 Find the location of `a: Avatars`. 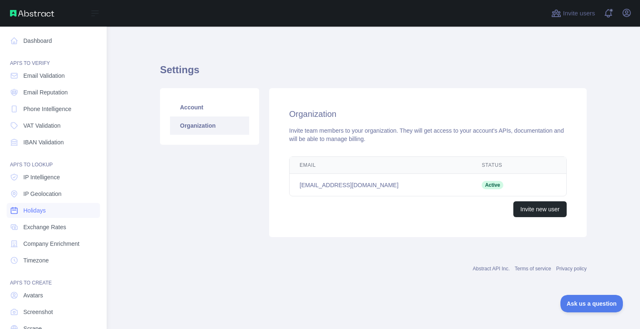

a: Avatars is located at coordinates (53, 296).